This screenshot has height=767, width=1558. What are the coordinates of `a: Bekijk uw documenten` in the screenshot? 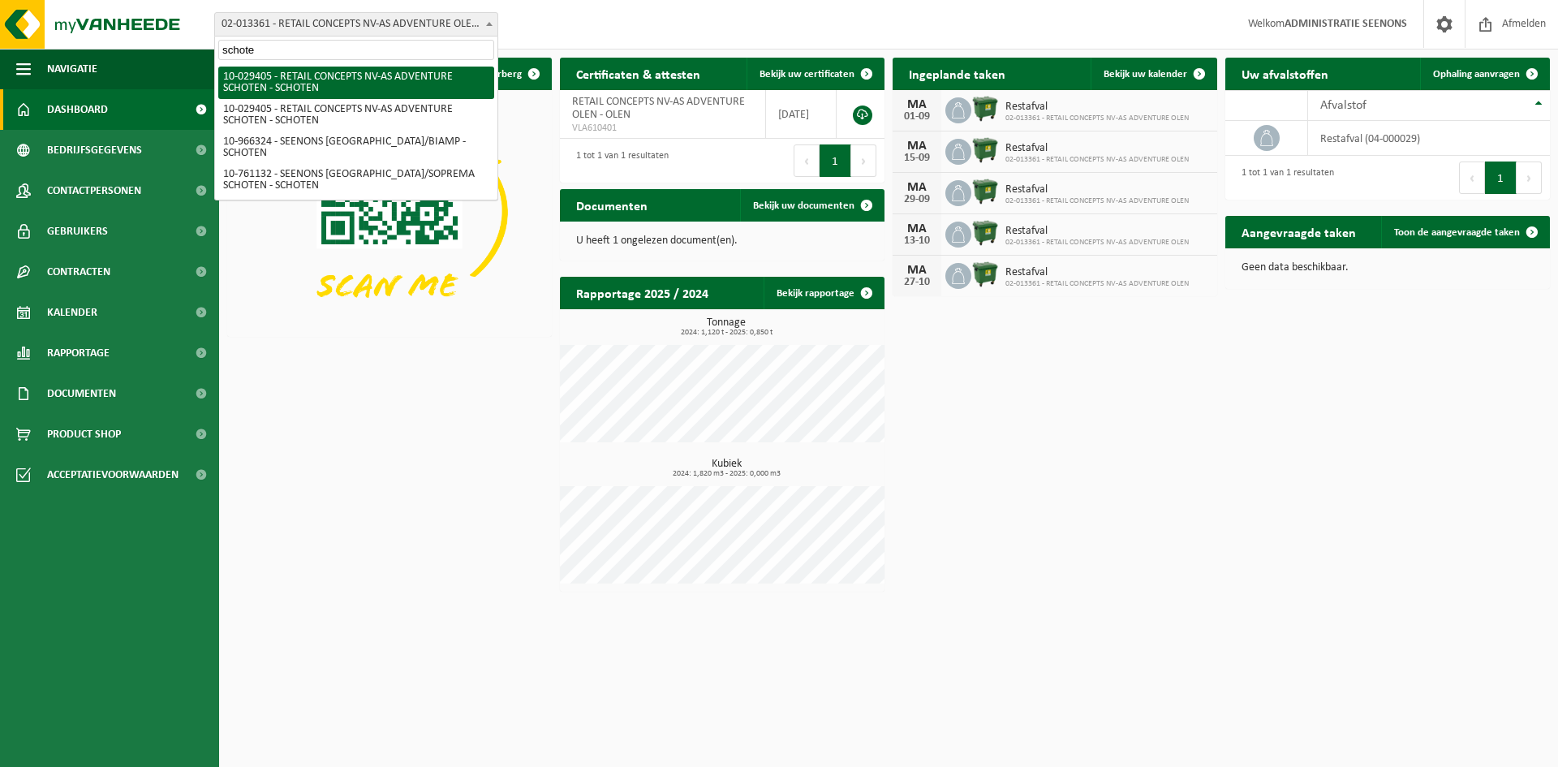 It's located at (811, 205).